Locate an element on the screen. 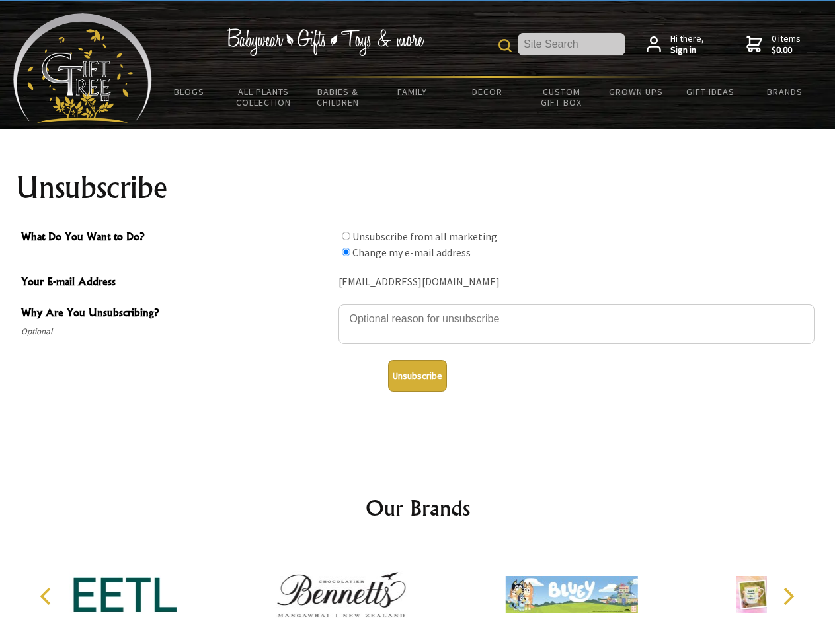 The height and width of the screenshot is (634, 835). img: Babyware - Gifts - Toys and more... is located at coordinates (83, 68).